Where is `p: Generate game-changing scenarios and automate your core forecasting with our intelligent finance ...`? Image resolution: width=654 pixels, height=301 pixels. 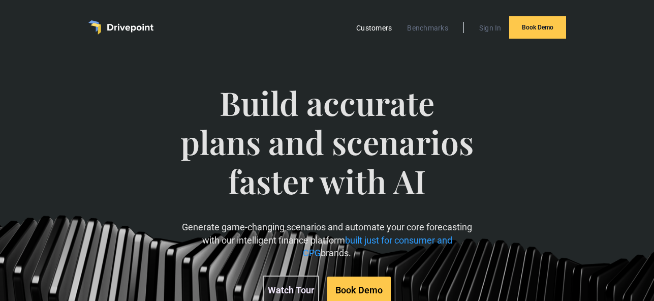 p: Generate game-changing scenarios and automate your core forecasting with our intelligent finance ... is located at coordinates (327, 240).